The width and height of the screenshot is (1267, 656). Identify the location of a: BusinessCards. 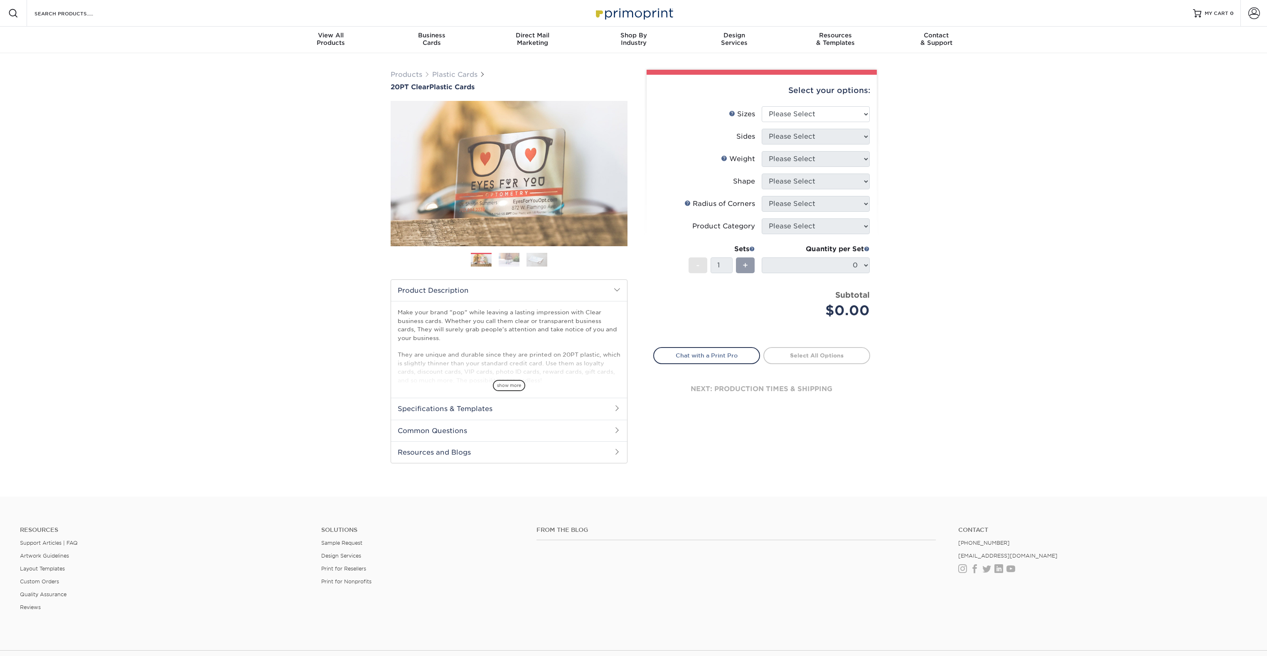
(431, 40).